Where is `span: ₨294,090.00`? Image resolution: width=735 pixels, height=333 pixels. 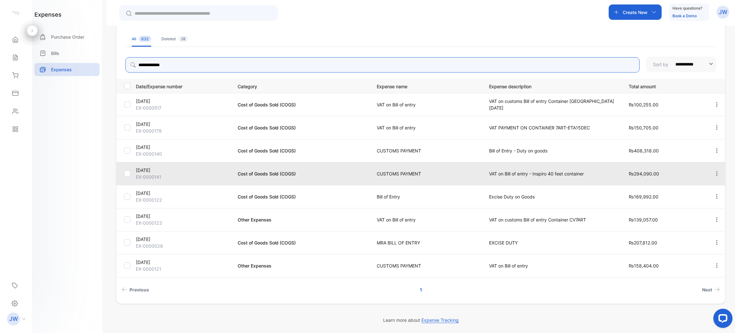 span: ₨294,090.00 is located at coordinates (644, 173).